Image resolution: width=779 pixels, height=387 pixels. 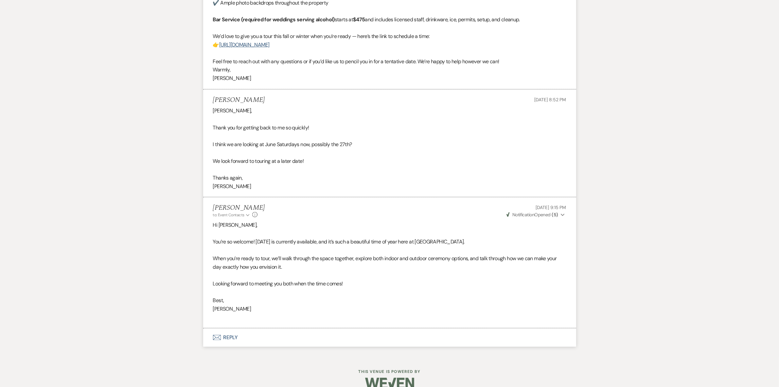 I want to click on strong: Bar Service (required for weddings serving alcohol), so click(x=274, y=19).